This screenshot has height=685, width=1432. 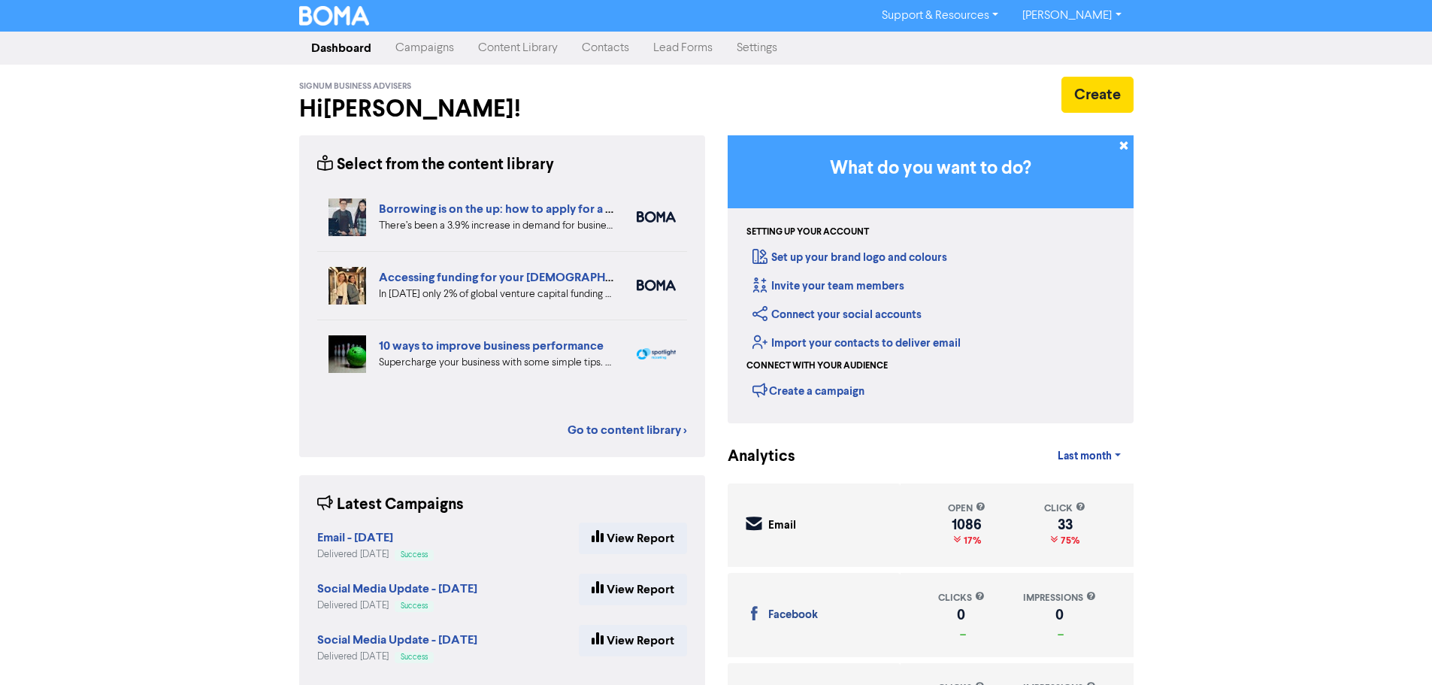 I want to click on div: Facebook, so click(x=793, y=615).